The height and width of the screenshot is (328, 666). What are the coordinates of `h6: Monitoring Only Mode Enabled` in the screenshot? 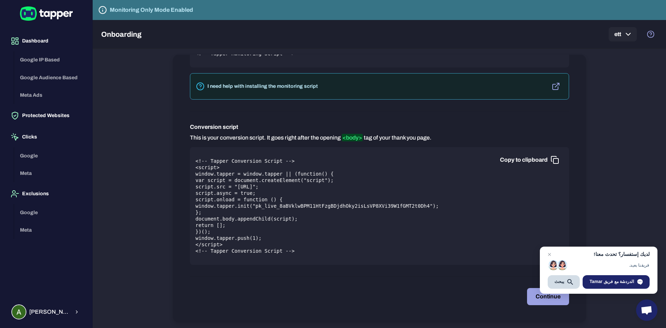 It's located at (151, 10).